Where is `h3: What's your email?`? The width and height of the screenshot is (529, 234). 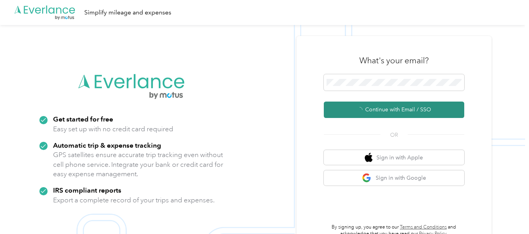
h3: What's your email? is located at coordinates (394, 61).